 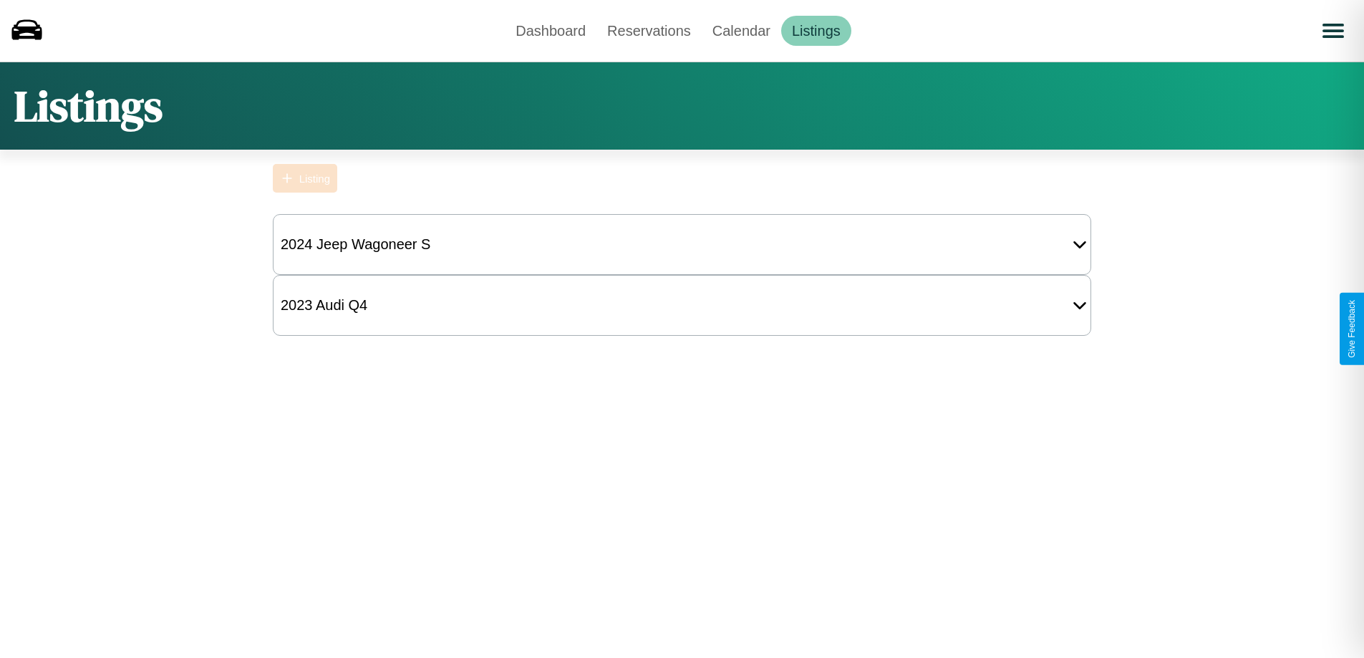 What do you see at coordinates (324, 305) in the screenshot?
I see `div: 2023 Audi Q4` at bounding box center [324, 305].